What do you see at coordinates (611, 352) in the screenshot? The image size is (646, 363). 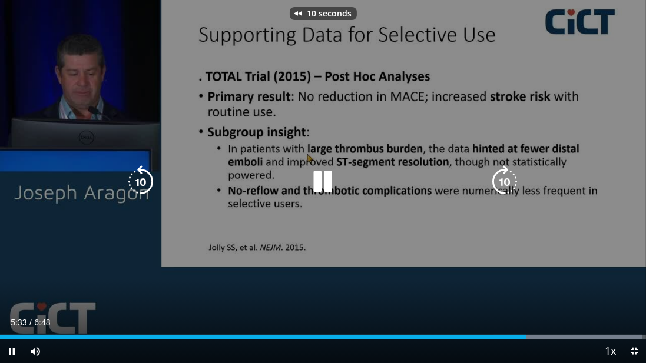 I see `button: Playback Rate` at bounding box center [611, 352].